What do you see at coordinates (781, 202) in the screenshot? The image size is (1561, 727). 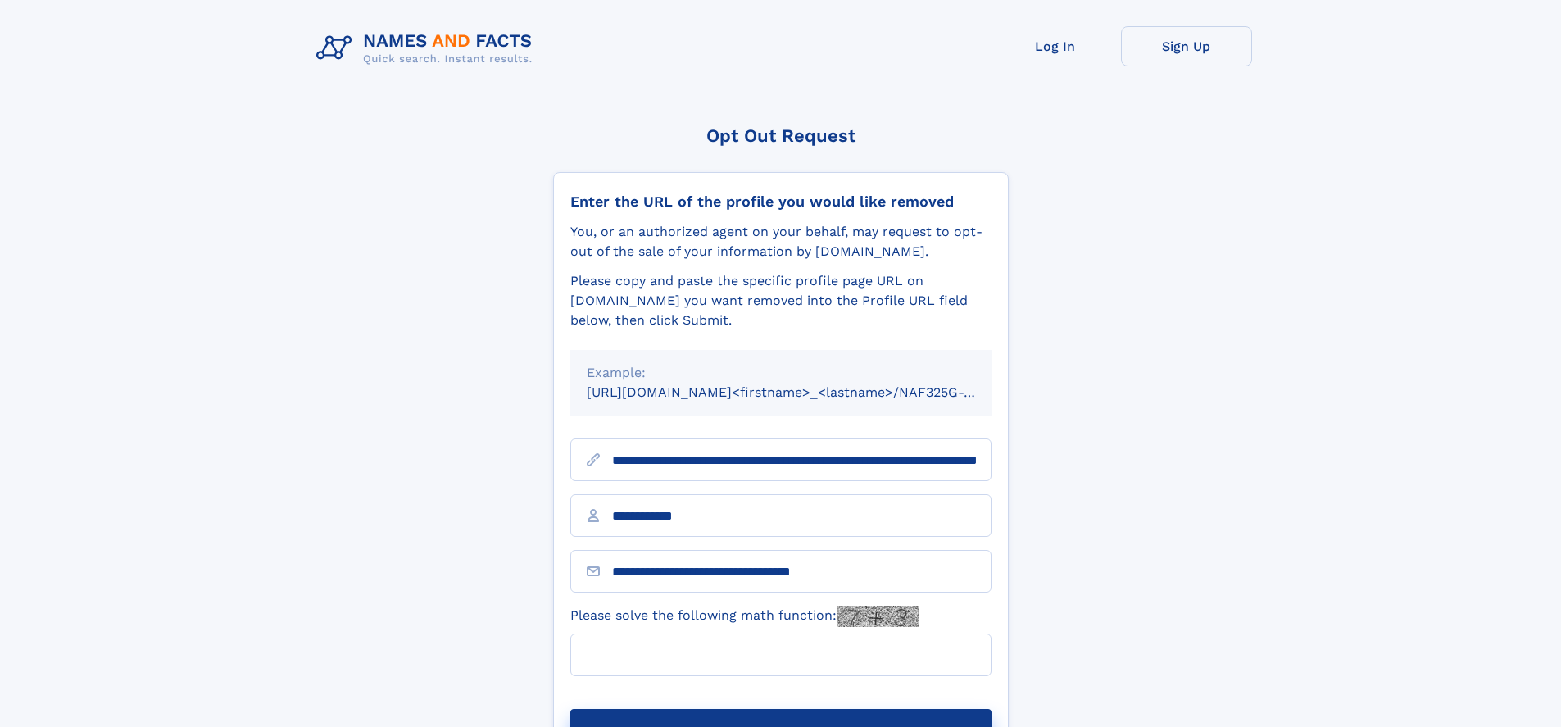 I see `div: Enter the URL of the profile you would like removed` at bounding box center [781, 202].